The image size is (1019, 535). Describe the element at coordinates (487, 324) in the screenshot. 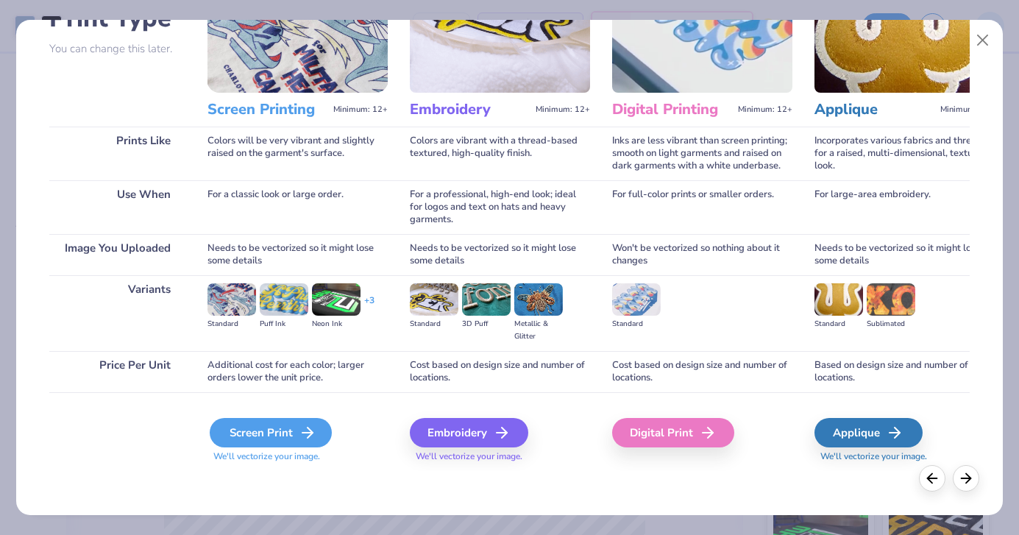

I see `div: 3D Puff` at that location.